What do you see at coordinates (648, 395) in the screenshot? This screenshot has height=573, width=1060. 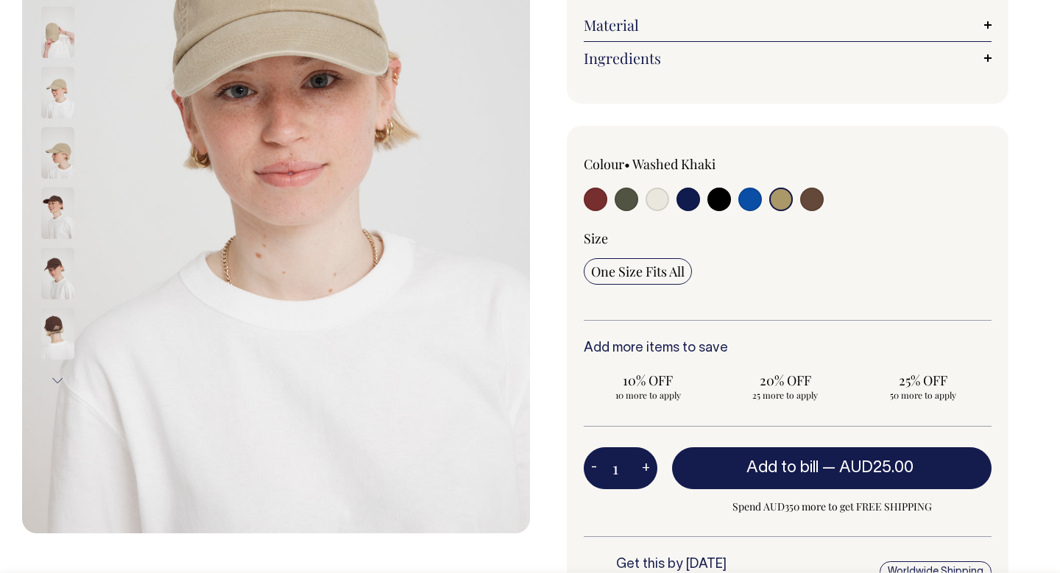 I see `span: 10 more to apply` at bounding box center [648, 395].